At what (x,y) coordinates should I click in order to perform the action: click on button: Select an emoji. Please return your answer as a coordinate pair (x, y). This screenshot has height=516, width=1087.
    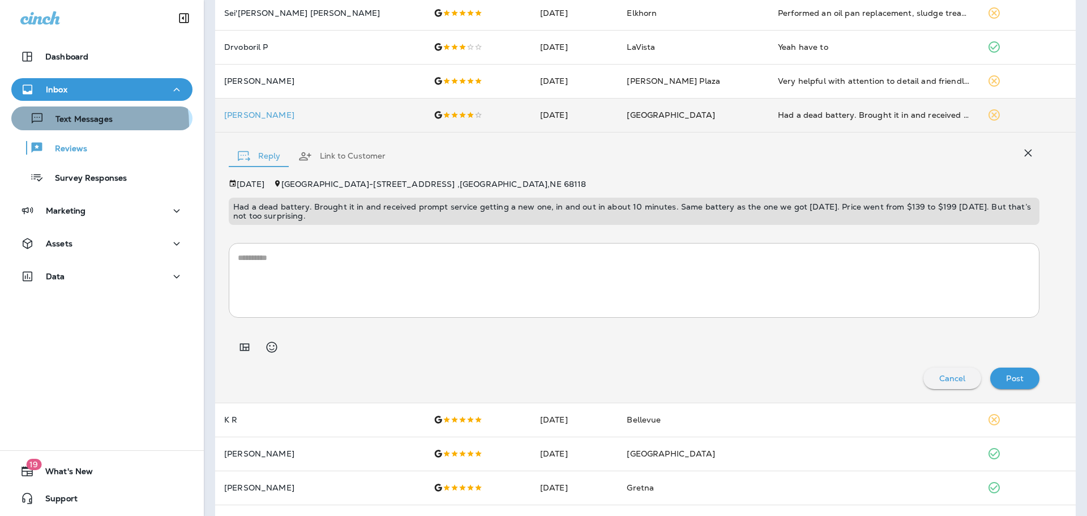
    Looking at the image, I should click on (272, 347).